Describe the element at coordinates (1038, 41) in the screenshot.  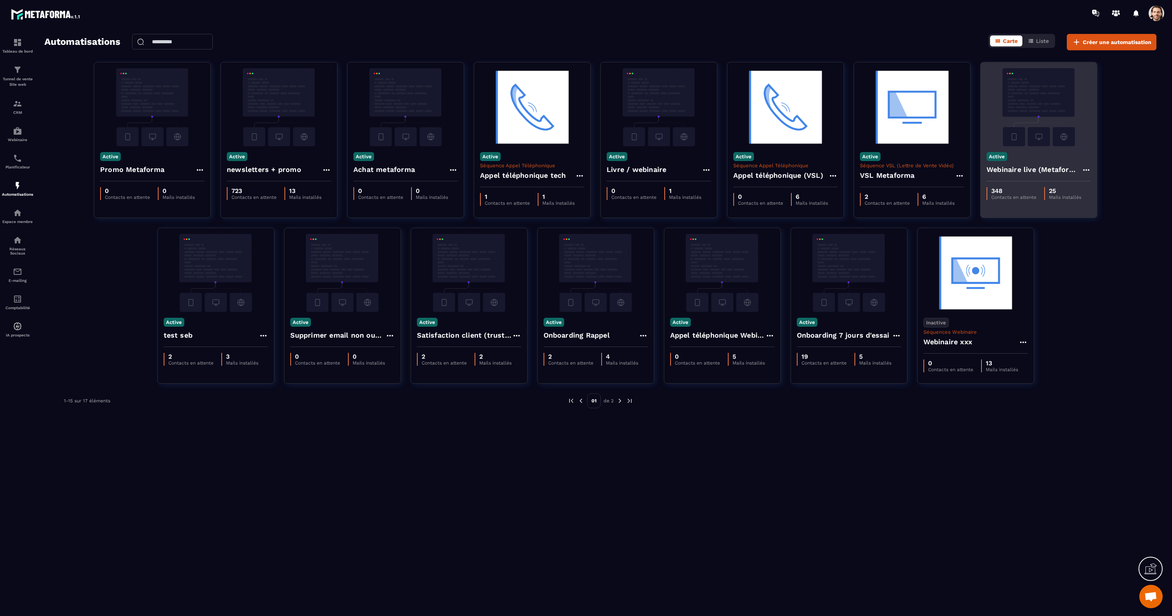
I see `button: Liste` at that location.